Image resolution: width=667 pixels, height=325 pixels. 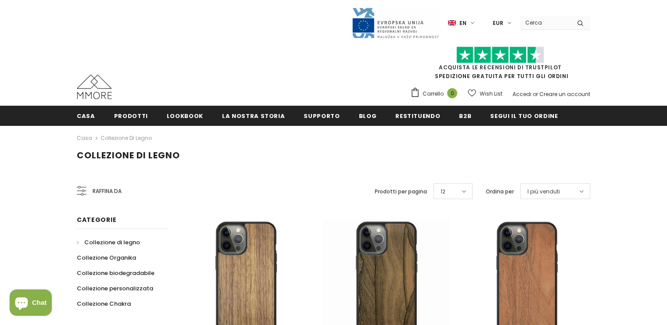 What do you see at coordinates (253, 115) in the screenshot?
I see `a: La nostra storia` at bounding box center [253, 115].